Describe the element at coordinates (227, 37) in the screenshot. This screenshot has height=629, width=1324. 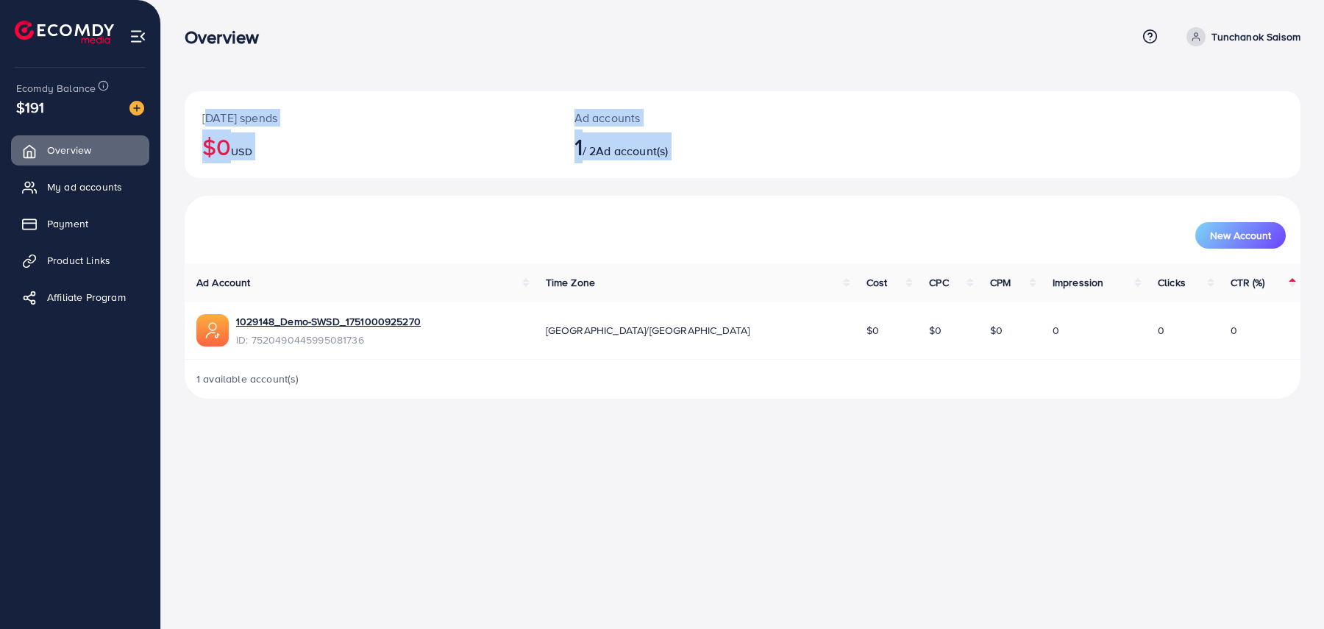
I see `h3: Overview` at that location.